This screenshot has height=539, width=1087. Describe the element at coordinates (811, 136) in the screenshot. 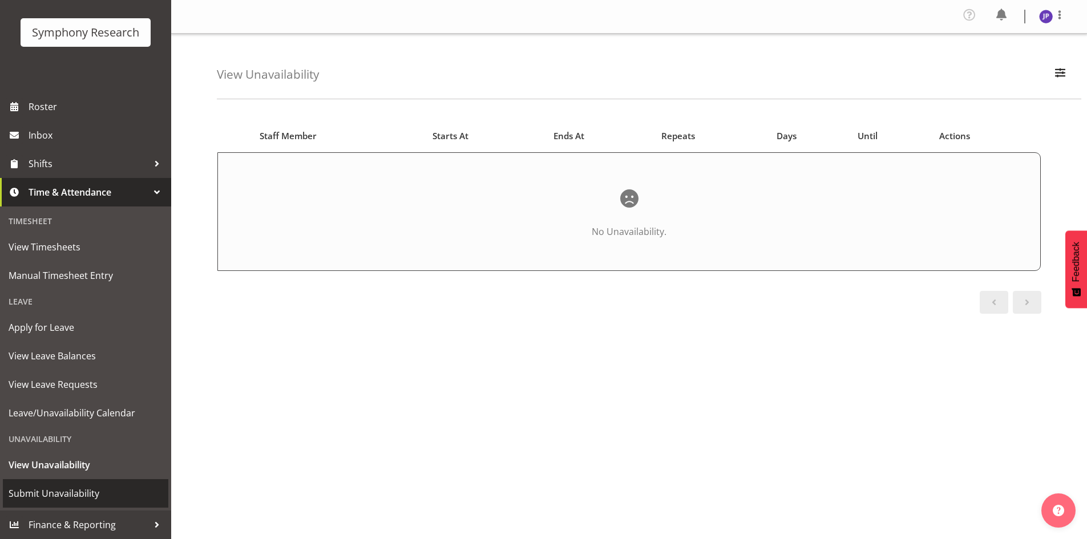

I see `div: Days` at that location.